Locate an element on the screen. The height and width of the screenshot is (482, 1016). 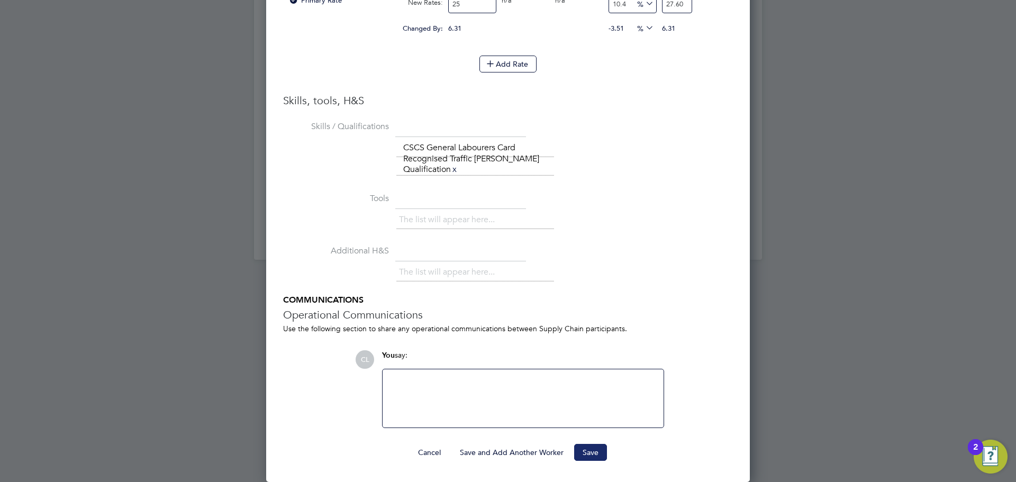
button: Open Resource Center, 2 new notifications is located at coordinates (991, 457).